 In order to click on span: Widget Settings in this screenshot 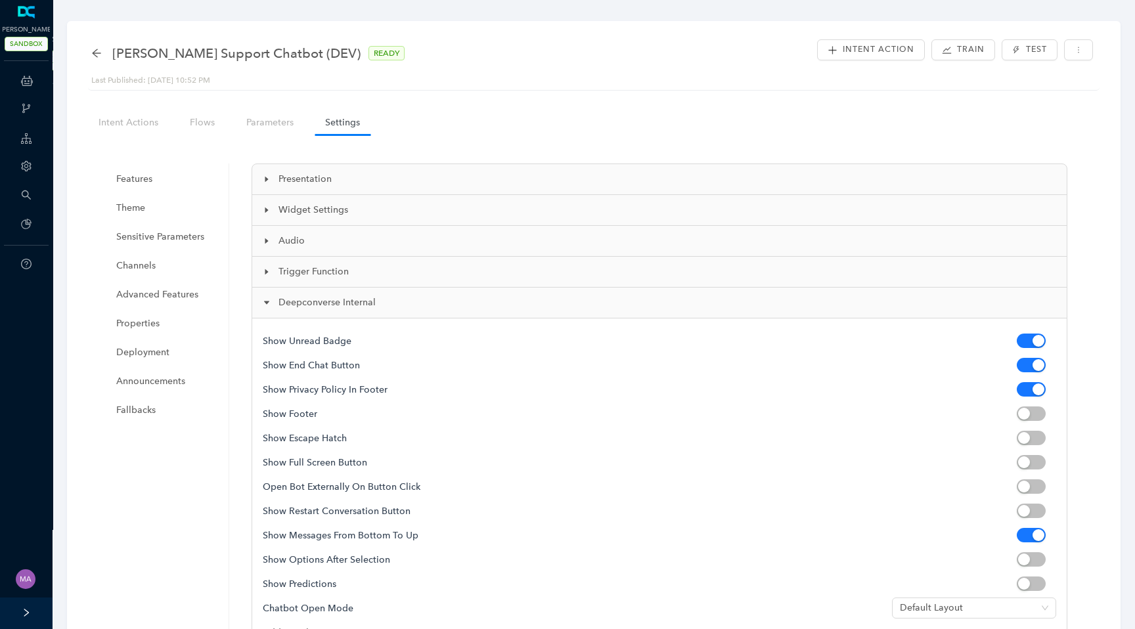, I will do `click(667, 210)`.